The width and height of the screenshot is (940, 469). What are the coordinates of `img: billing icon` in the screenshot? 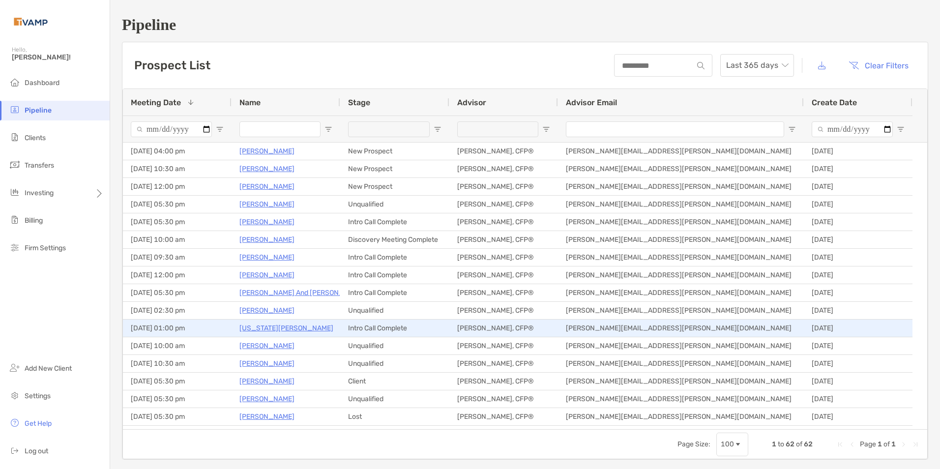 It's located at (15, 220).